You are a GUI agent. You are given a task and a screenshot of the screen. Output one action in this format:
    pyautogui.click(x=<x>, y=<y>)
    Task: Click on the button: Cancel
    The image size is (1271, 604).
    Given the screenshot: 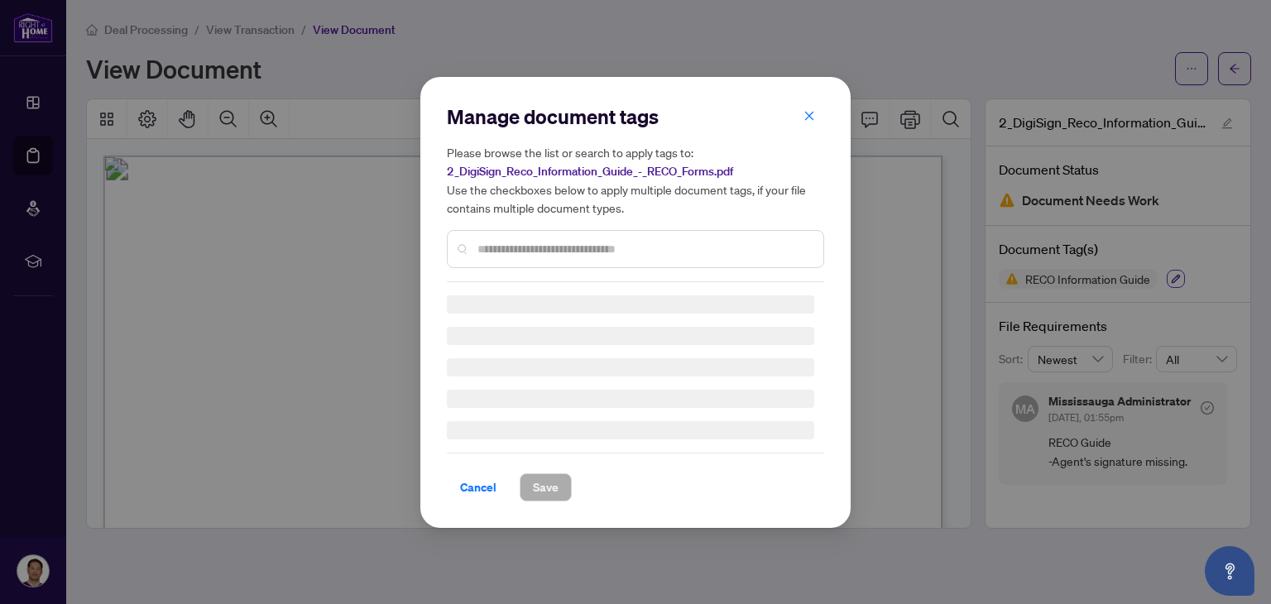 What is the action you would take?
    pyautogui.click(x=478, y=487)
    